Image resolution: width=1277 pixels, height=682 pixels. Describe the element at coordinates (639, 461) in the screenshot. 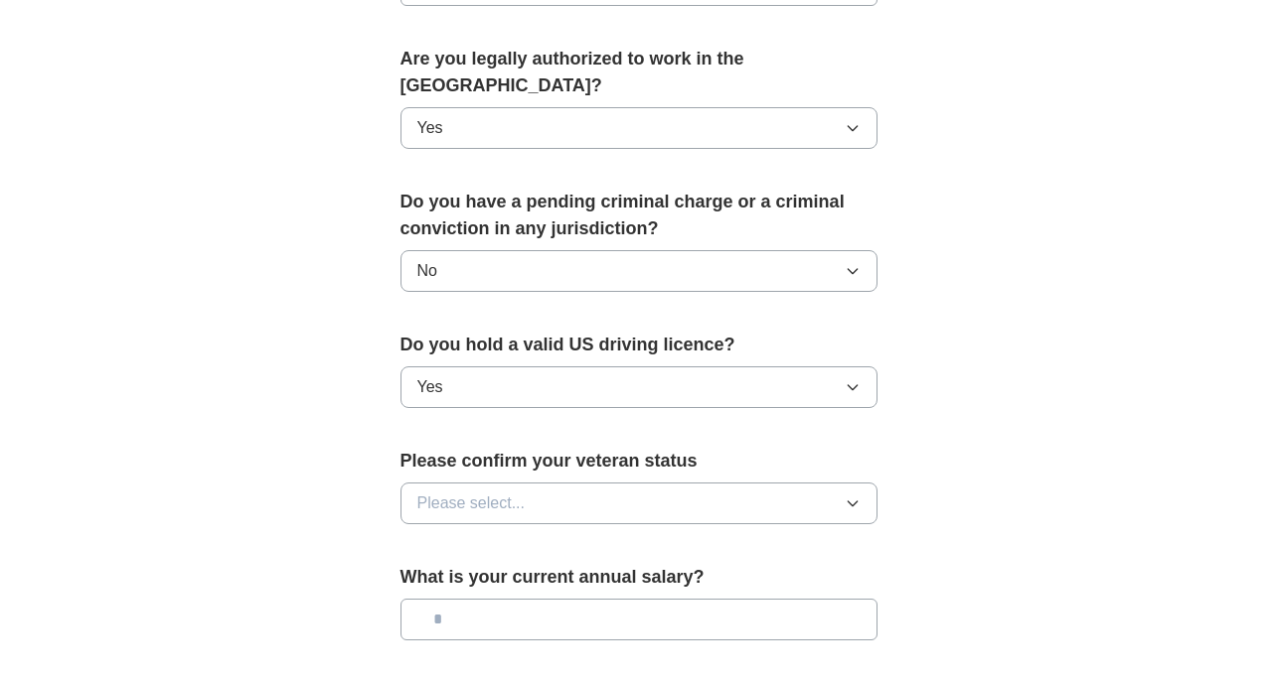

I see `label: Please confirm your veteran status` at that location.